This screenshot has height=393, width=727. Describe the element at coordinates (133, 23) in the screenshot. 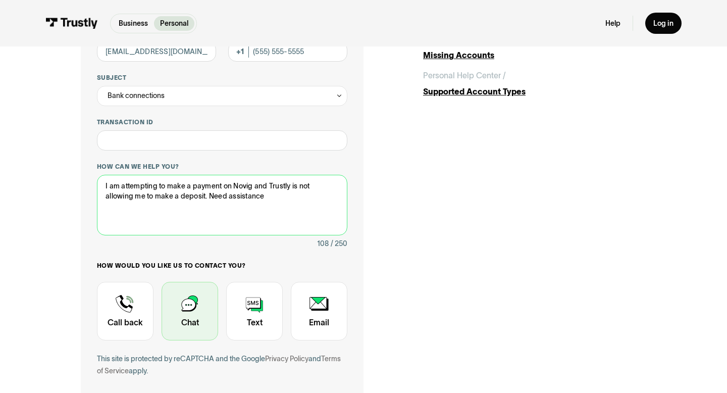

I see `p: Business` at that location.